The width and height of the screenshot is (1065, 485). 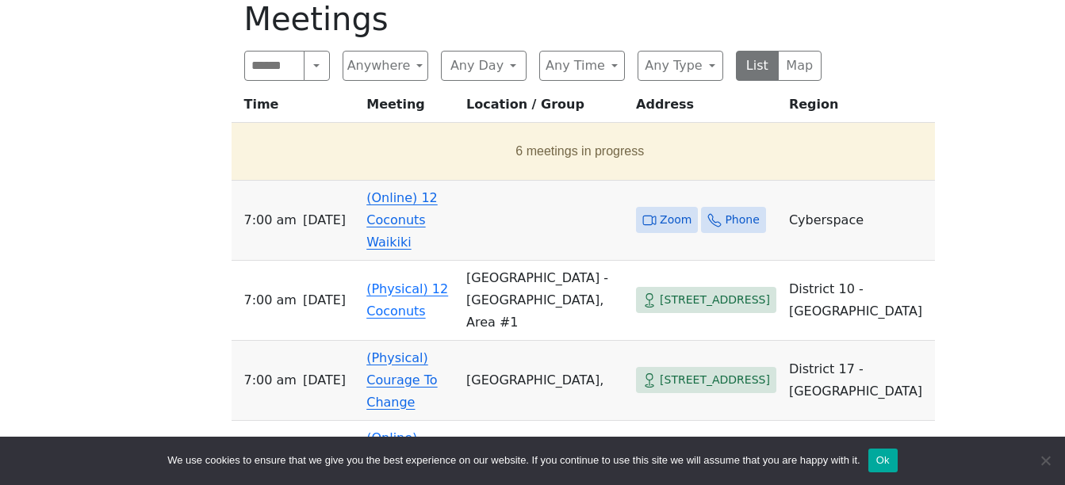 What do you see at coordinates (581, 152) in the screenshot?
I see `button: 6 meetings in progress` at bounding box center [581, 152].